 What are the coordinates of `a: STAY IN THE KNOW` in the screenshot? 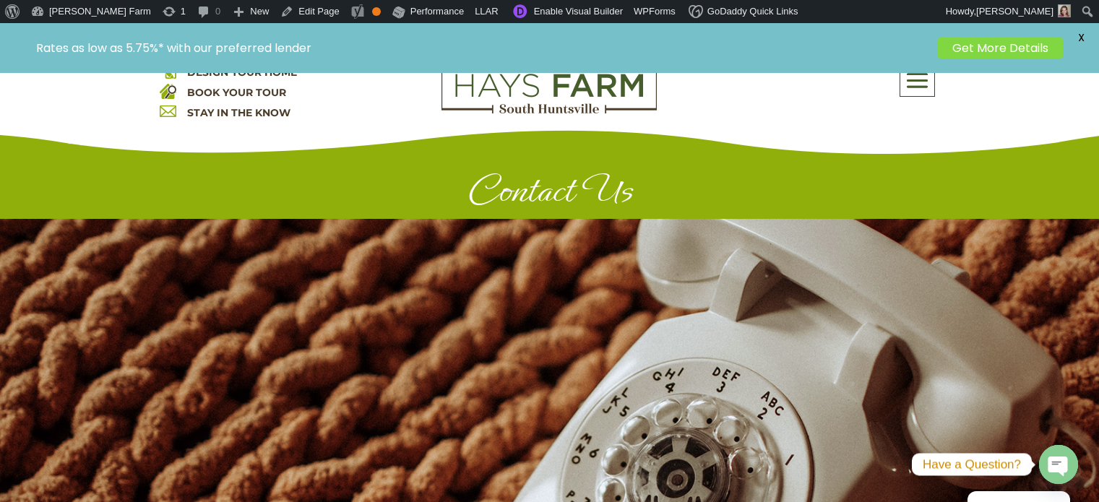 It's located at (238, 113).